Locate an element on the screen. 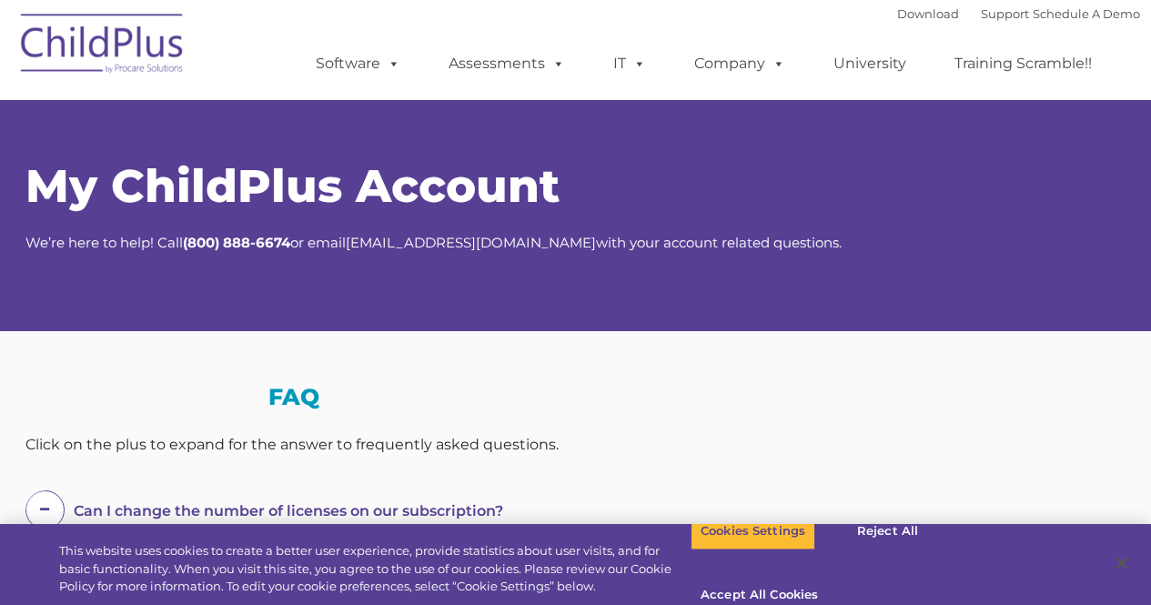 This screenshot has height=605, width=1151. span: We’re here to help! Call or email with your account related questions. is located at coordinates (433, 242).